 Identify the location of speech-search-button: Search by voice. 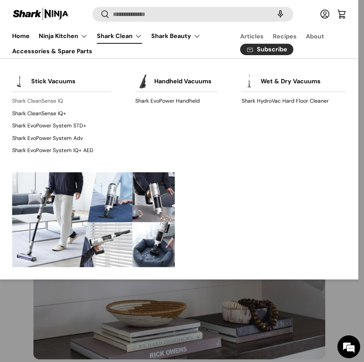
(280, 14).